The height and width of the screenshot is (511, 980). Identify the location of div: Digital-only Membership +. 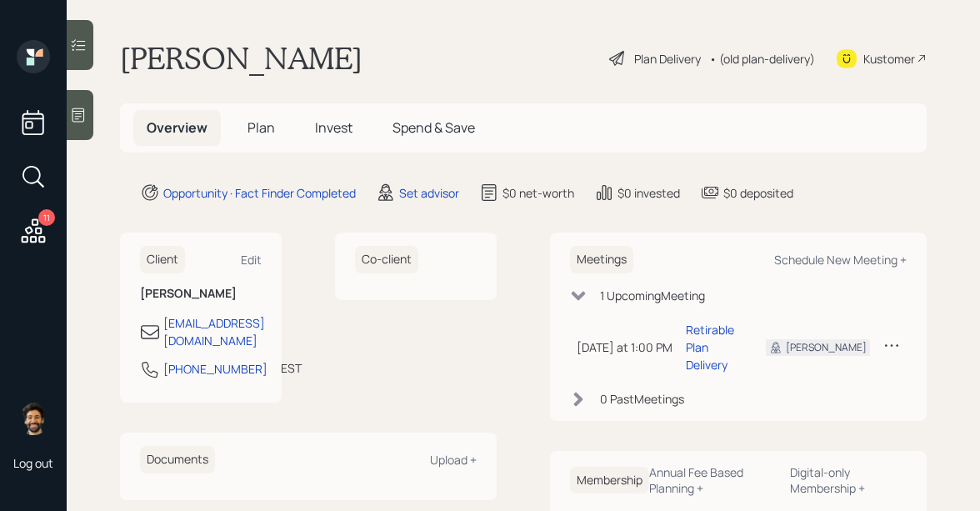
(849, 480).